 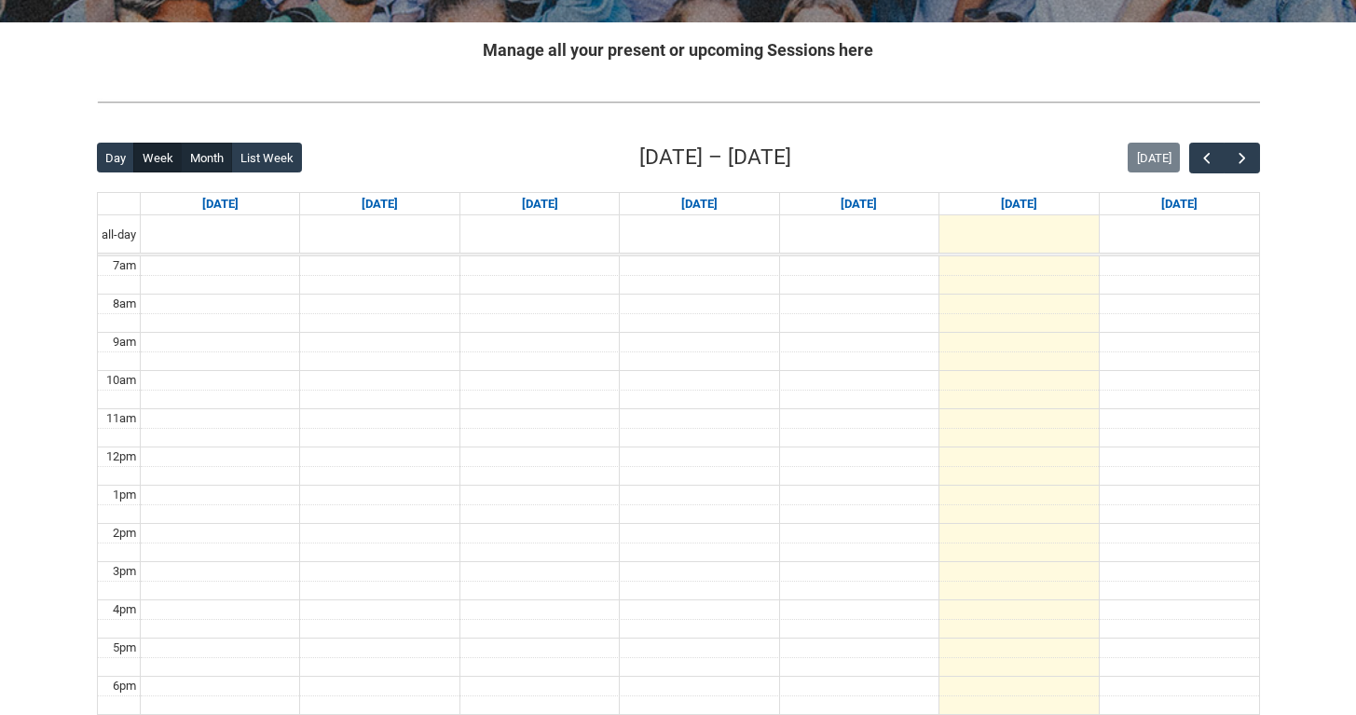 What do you see at coordinates (124, 610) in the screenshot?
I see `div: 4pm` at bounding box center [124, 610].